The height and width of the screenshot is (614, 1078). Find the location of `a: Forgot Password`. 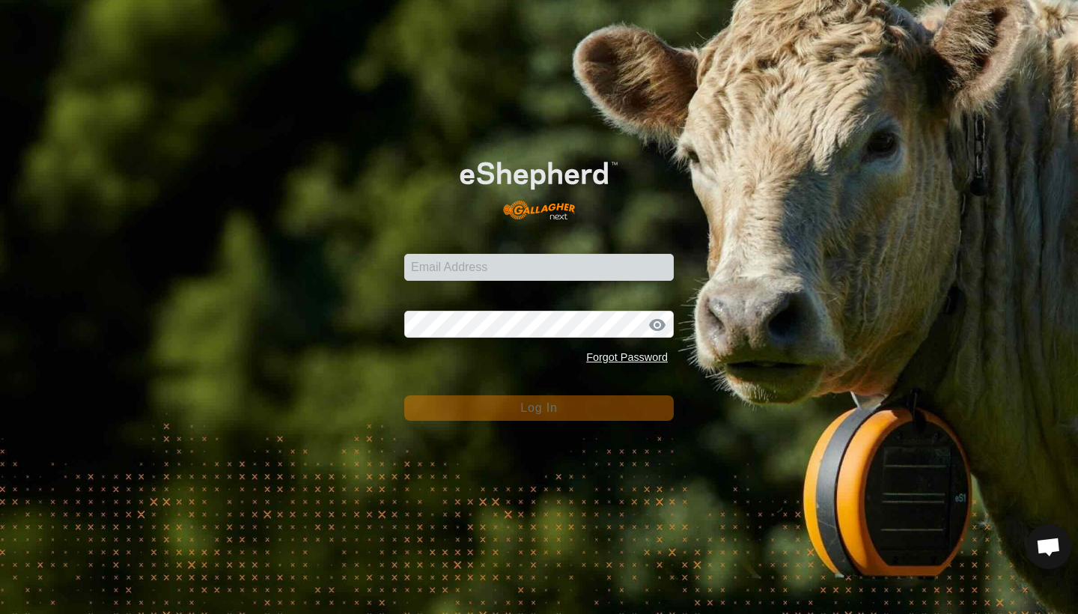

a: Forgot Password is located at coordinates (627, 357).